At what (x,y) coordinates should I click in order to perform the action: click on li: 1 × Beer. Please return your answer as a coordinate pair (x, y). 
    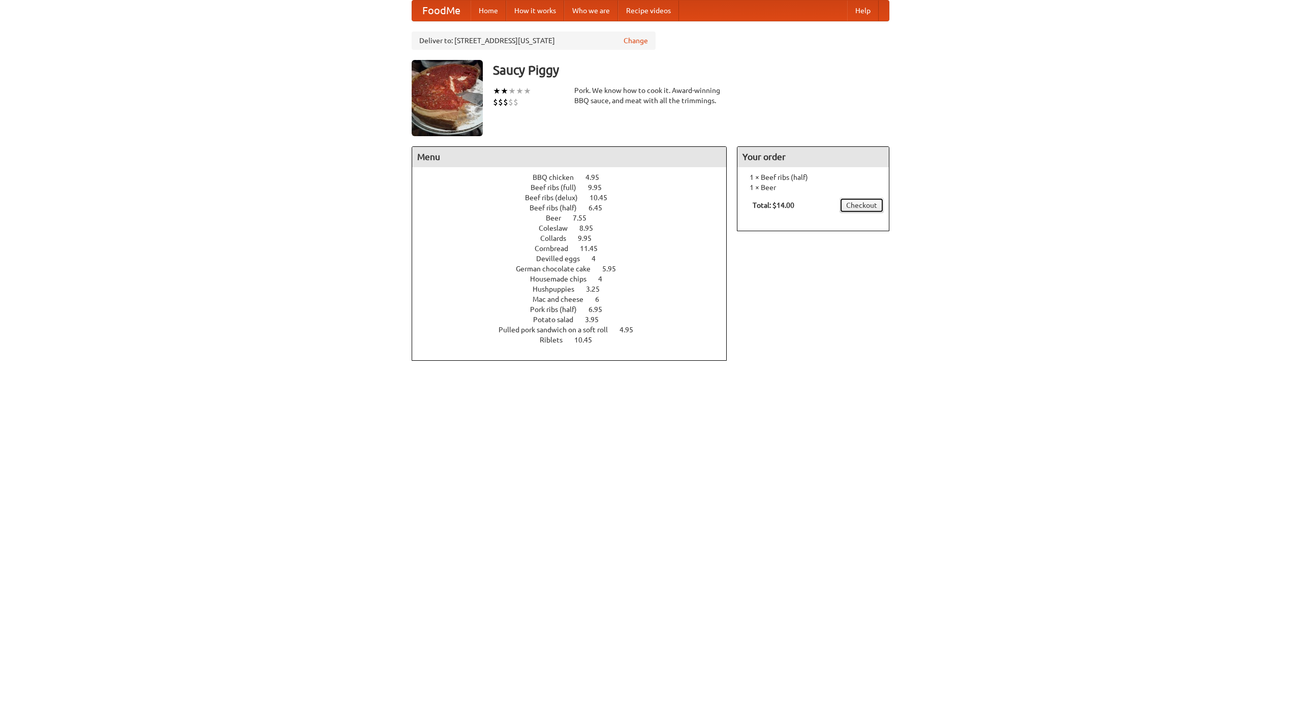
    Looking at the image, I should click on (813, 188).